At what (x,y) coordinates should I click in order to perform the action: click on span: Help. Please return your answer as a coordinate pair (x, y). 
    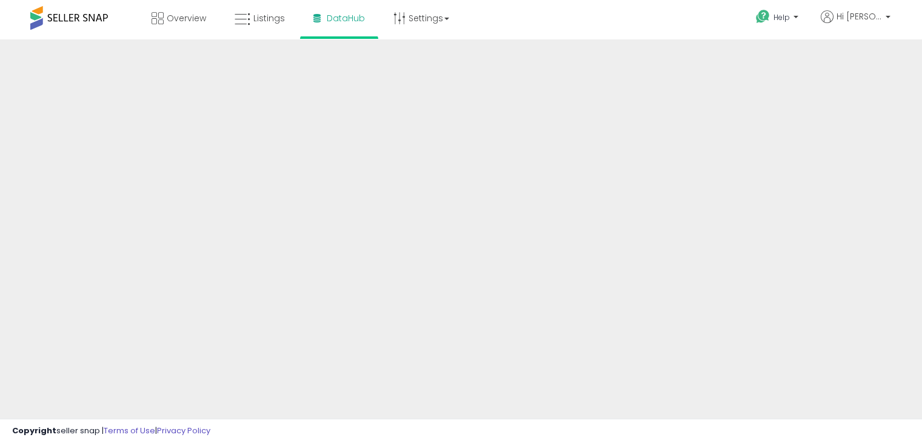
    Looking at the image, I should click on (782, 17).